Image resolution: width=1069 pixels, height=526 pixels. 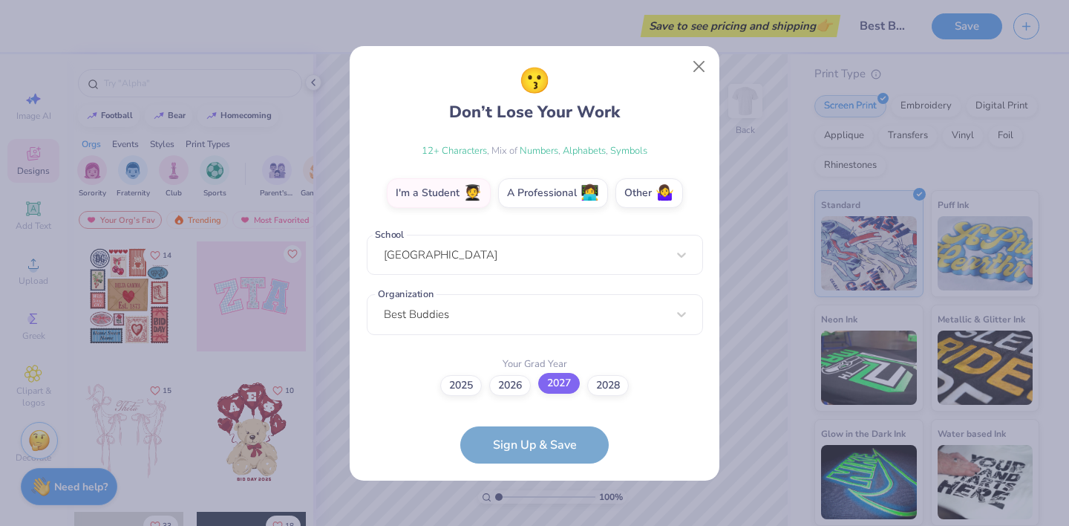 I want to click on div: Don’t Lose Your Work, so click(x=535, y=94).